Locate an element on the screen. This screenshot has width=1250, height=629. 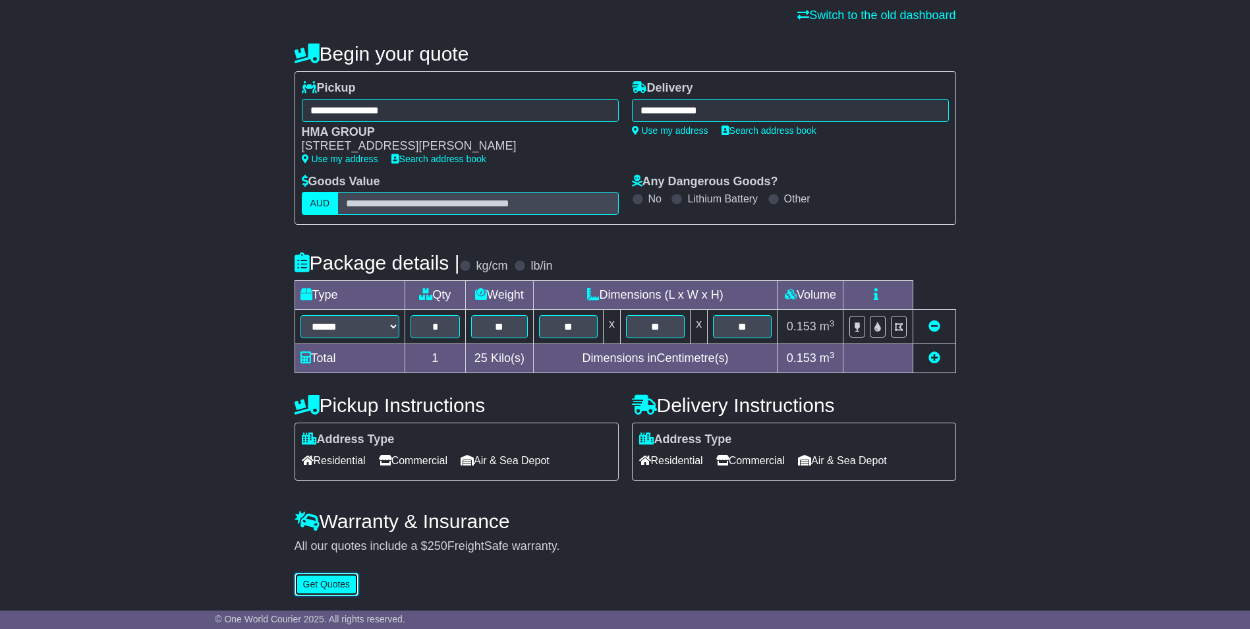
span: © One World Courier 2025. All rights reserved. is located at coordinates (310, 619).